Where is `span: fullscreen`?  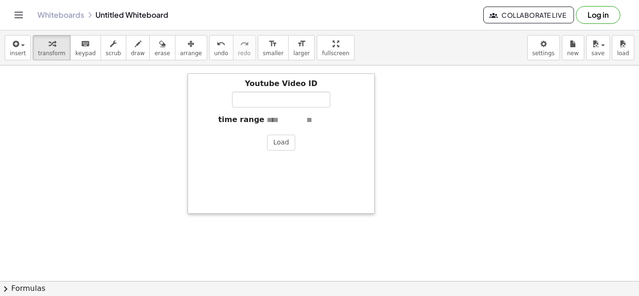 span: fullscreen is located at coordinates (336, 53).